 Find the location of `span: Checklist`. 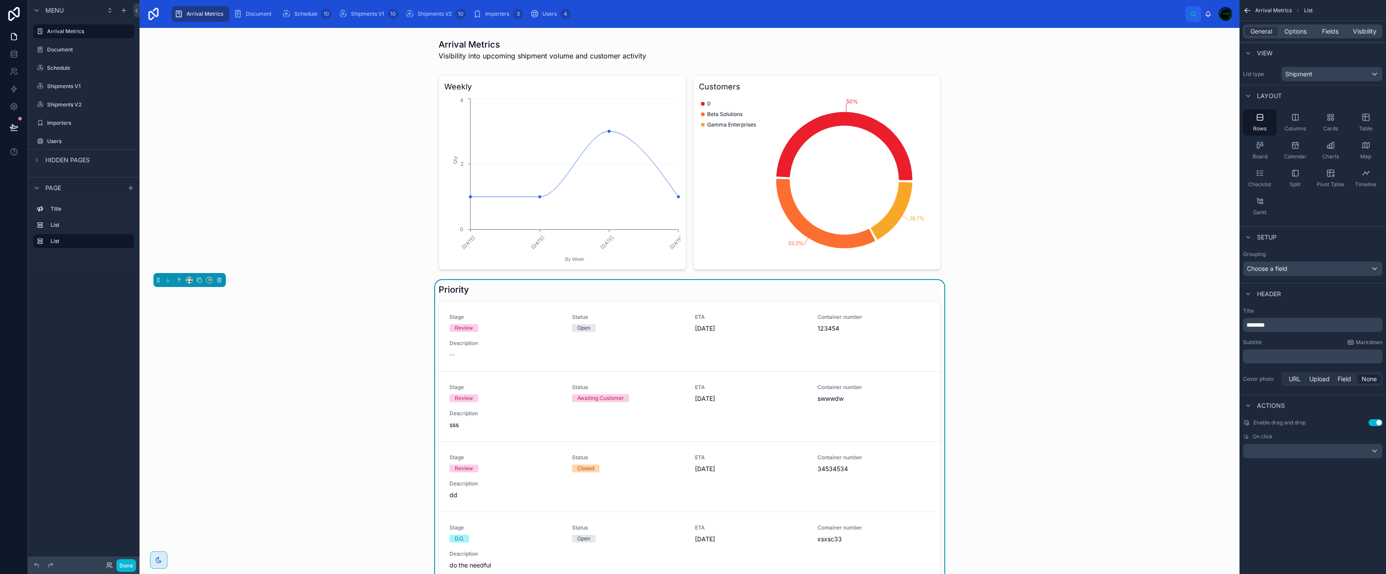

span: Checklist is located at coordinates (1259, 184).